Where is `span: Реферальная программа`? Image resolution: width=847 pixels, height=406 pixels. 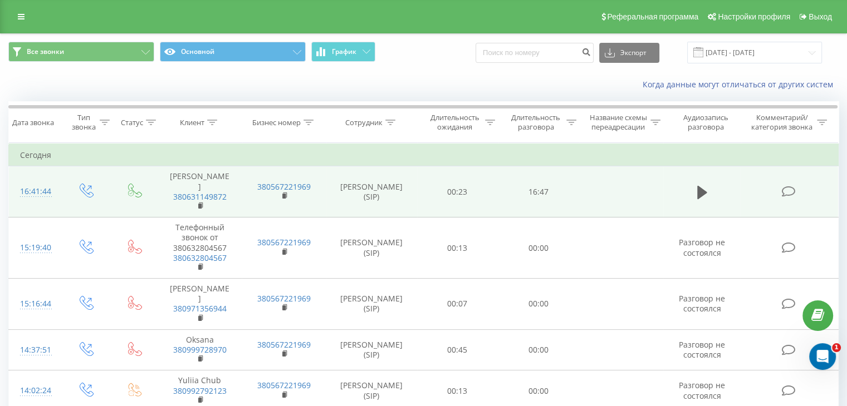
span: Реферальная программа is located at coordinates (653, 17).